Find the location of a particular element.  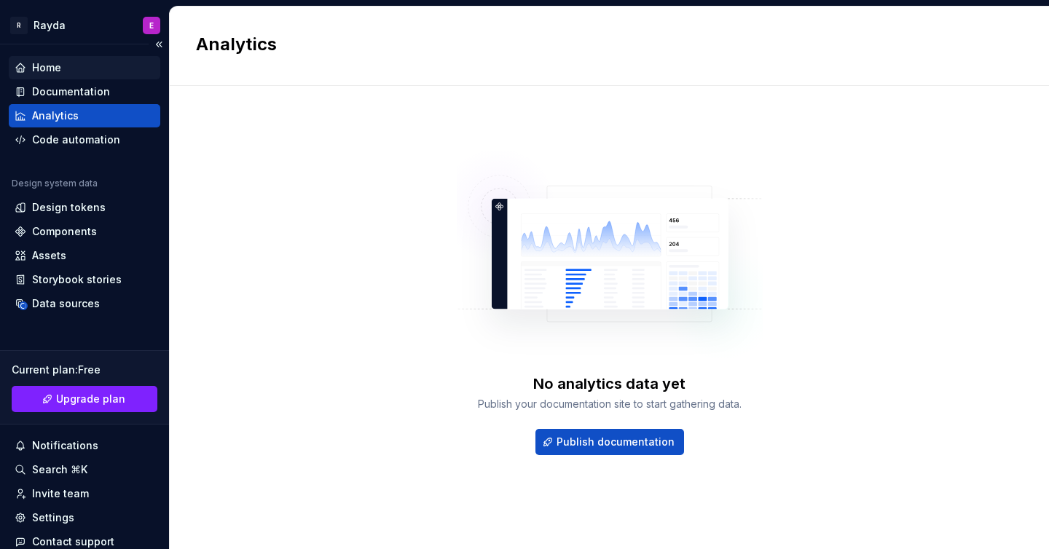

div: Rayda is located at coordinates (50, 26).